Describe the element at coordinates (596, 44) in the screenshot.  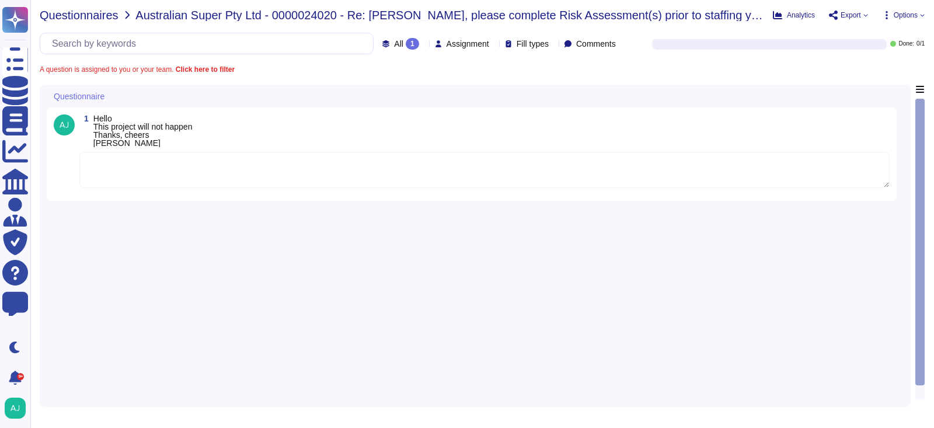
I see `span: Comments` at that location.